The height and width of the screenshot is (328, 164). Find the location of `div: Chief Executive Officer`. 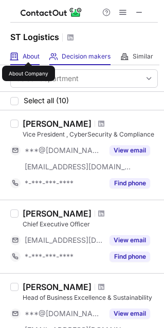

div: Chief Executive Officer is located at coordinates (90, 224).